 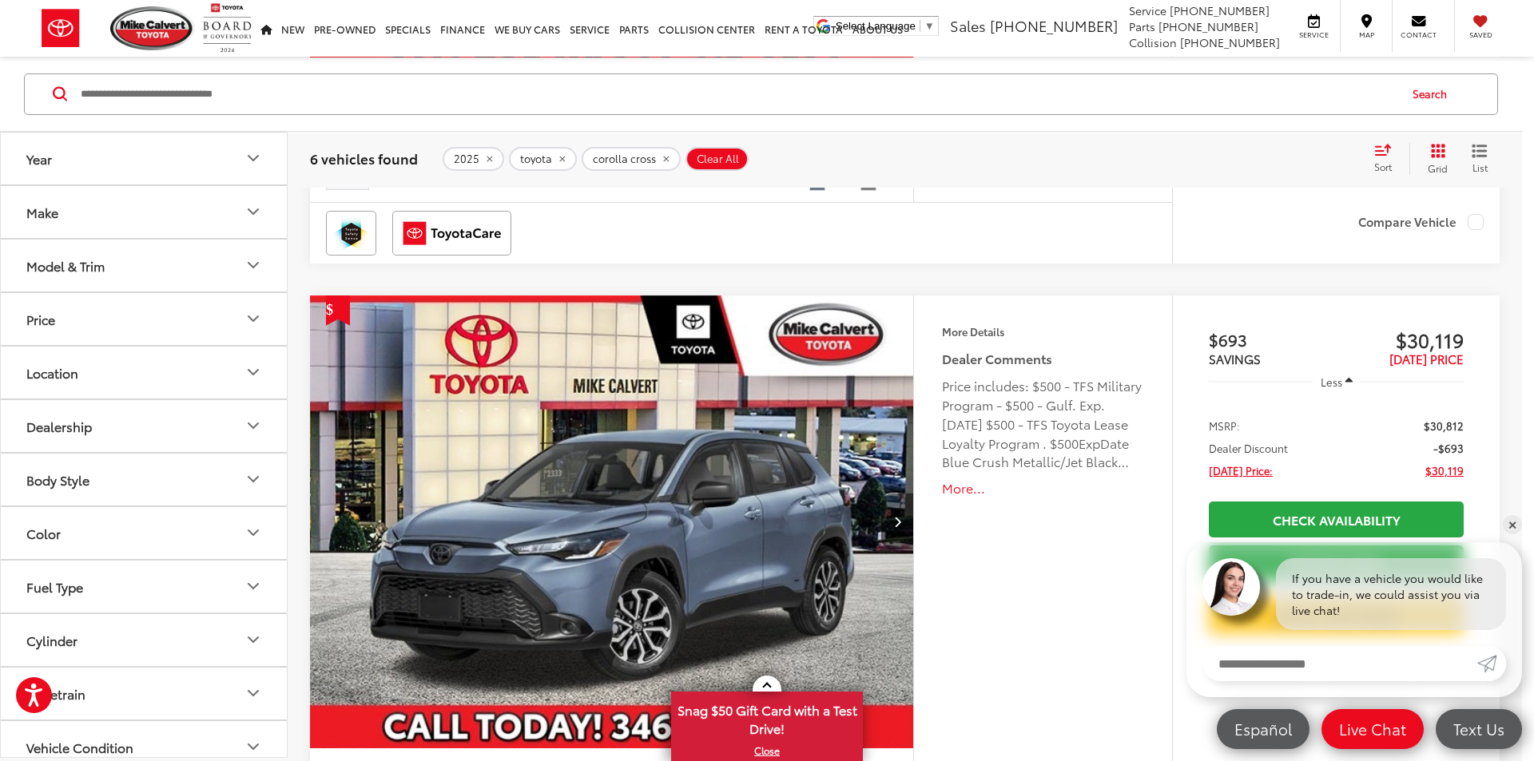 I want to click on a: Submit, so click(x=1491, y=664).